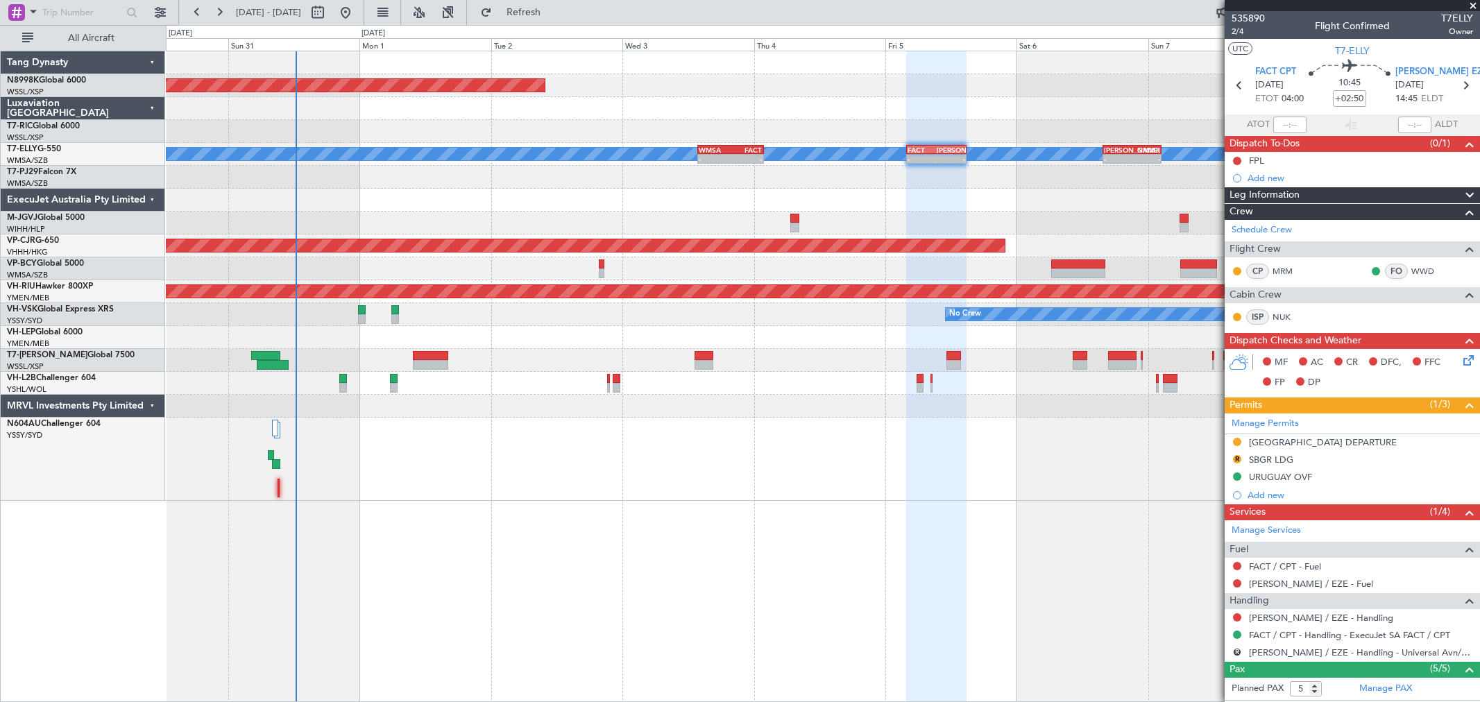 Image resolution: width=1480 pixels, height=702 pixels. What do you see at coordinates (1238, 549) in the screenshot?
I see `span: Fuel` at bounding box center [1238, 549].